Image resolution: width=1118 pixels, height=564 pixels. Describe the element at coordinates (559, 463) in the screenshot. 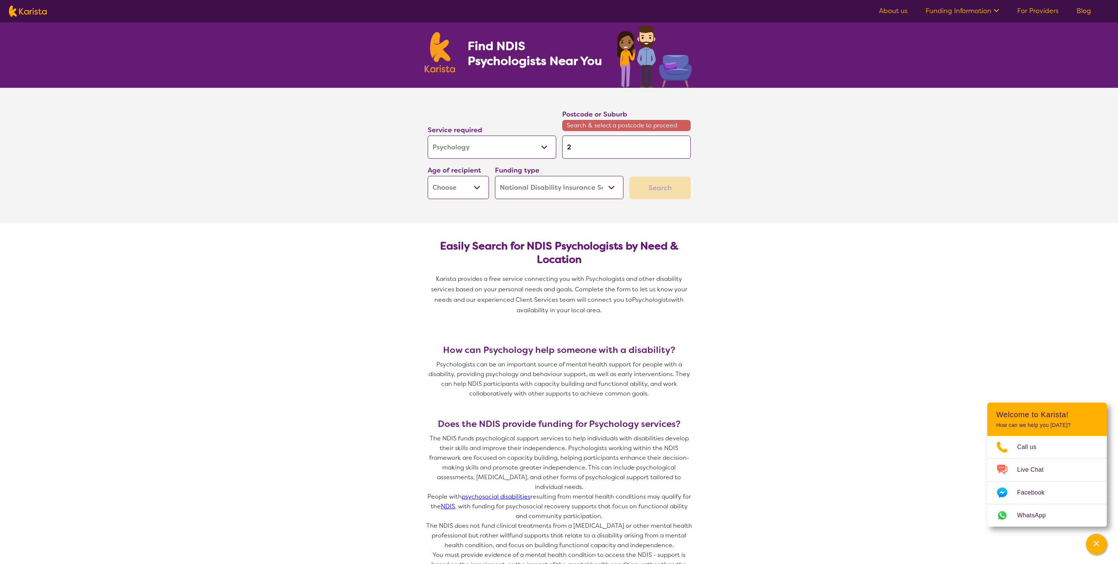

I see `p: The NDIS funds psychological support services to help individuals with disabilities develop their...` at that location.